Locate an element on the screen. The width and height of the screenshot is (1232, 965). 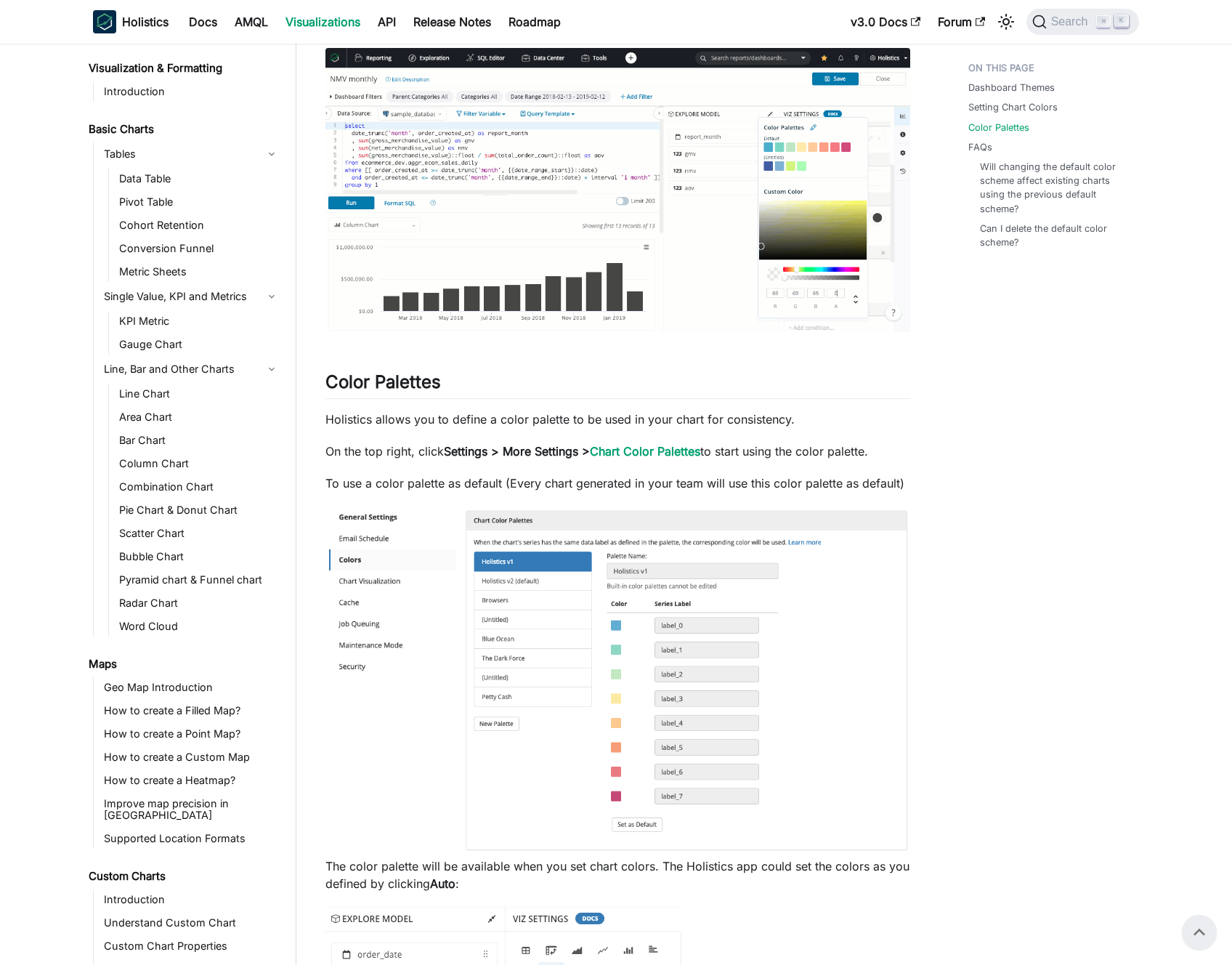
a: Can I delete the default color scheme? is located at coordinates (1052, 235).